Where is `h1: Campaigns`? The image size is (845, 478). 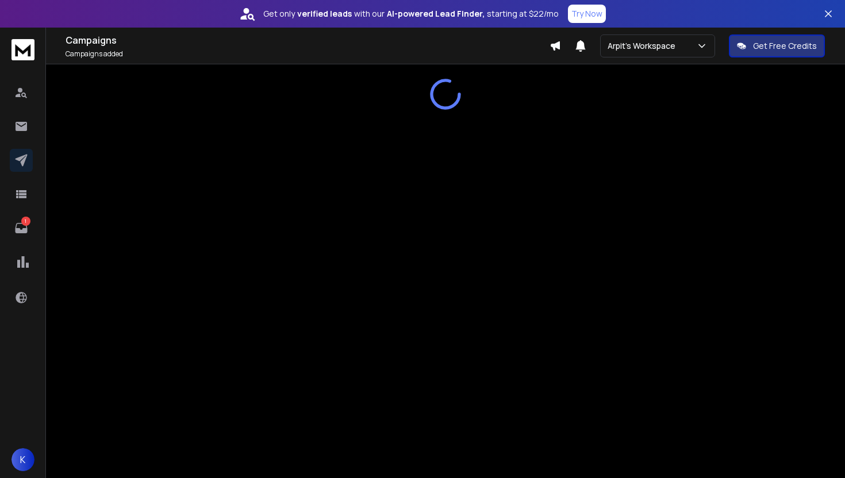 h1: Campaigns is located at coordinates (308, 40).